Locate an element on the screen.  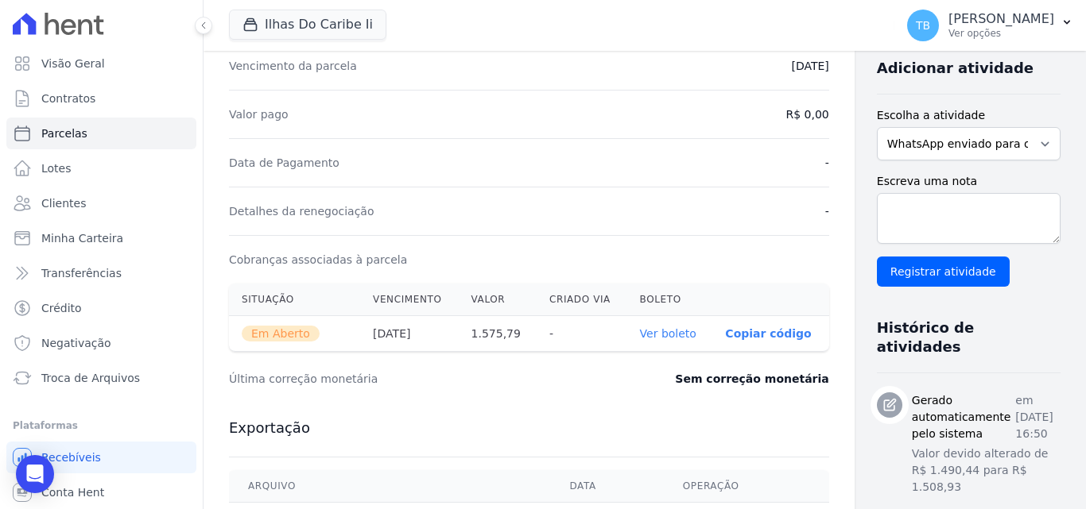
th: Valor is located at coordinates (498, 300).